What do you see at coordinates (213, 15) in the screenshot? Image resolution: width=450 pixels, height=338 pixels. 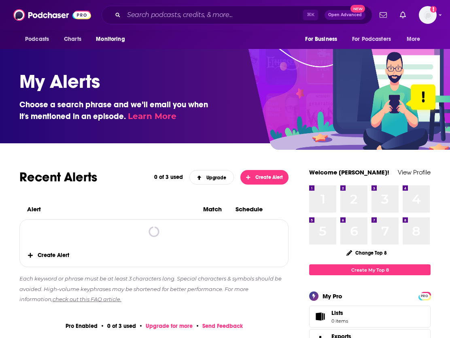 I see `input: Search podcasts, credits, & more...` at bounding box center [213, 15].